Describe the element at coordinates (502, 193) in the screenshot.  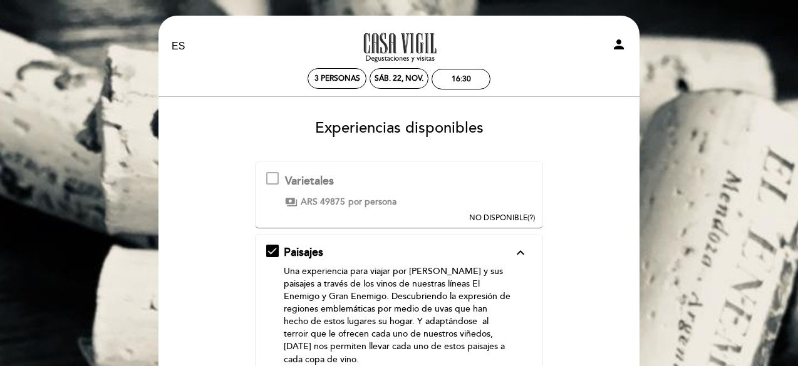
I see `button: NO DISPONIBLE(?)` at that location.